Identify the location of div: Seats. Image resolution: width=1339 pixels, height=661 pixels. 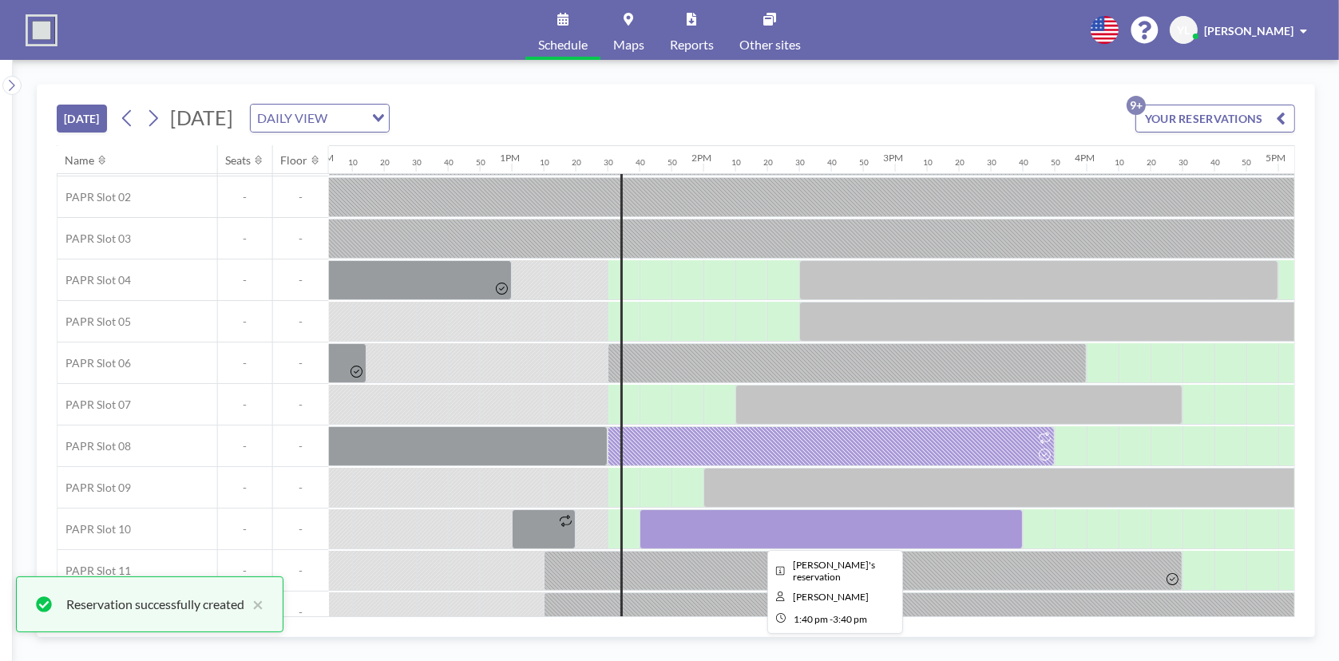
(239, 161).